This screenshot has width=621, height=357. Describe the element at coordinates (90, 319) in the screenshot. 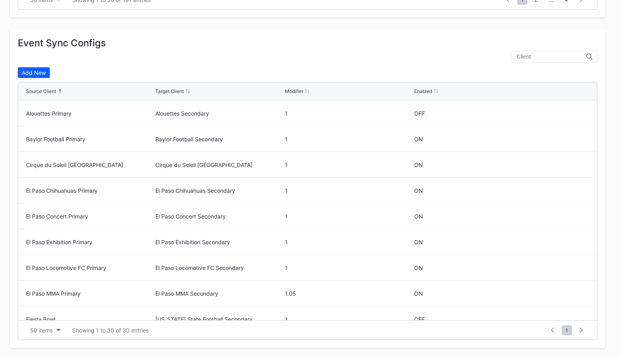

I see `div: Fiesta Bowl` at that location.